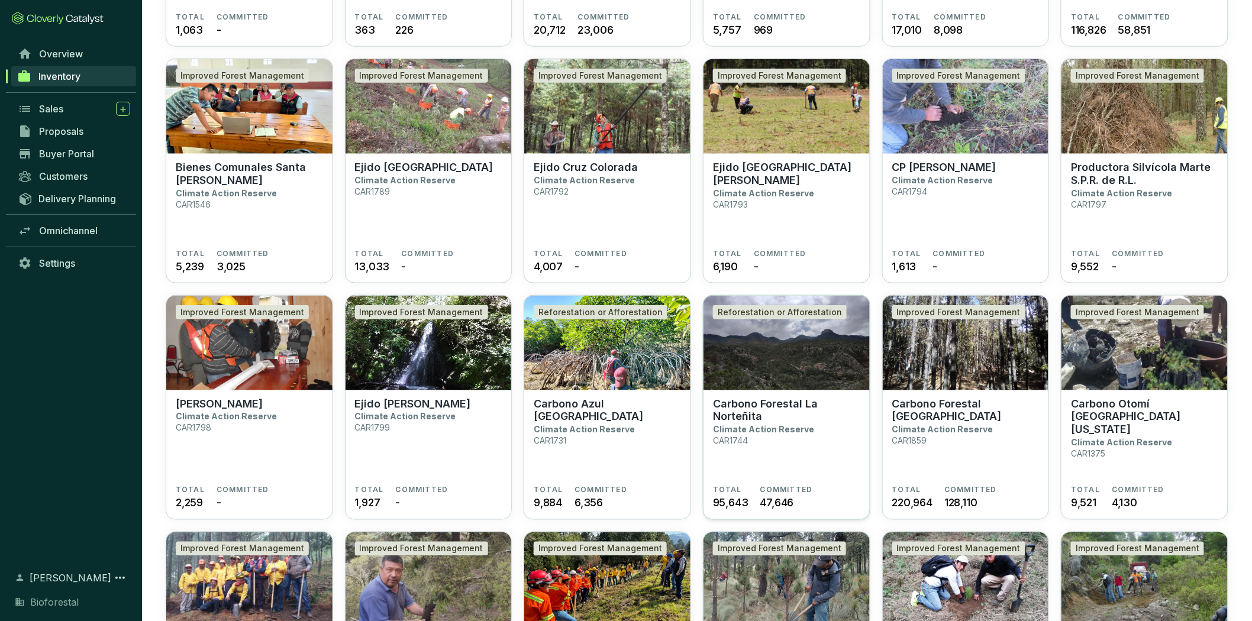  I want to click on span: 6,190, so click(725, 266).